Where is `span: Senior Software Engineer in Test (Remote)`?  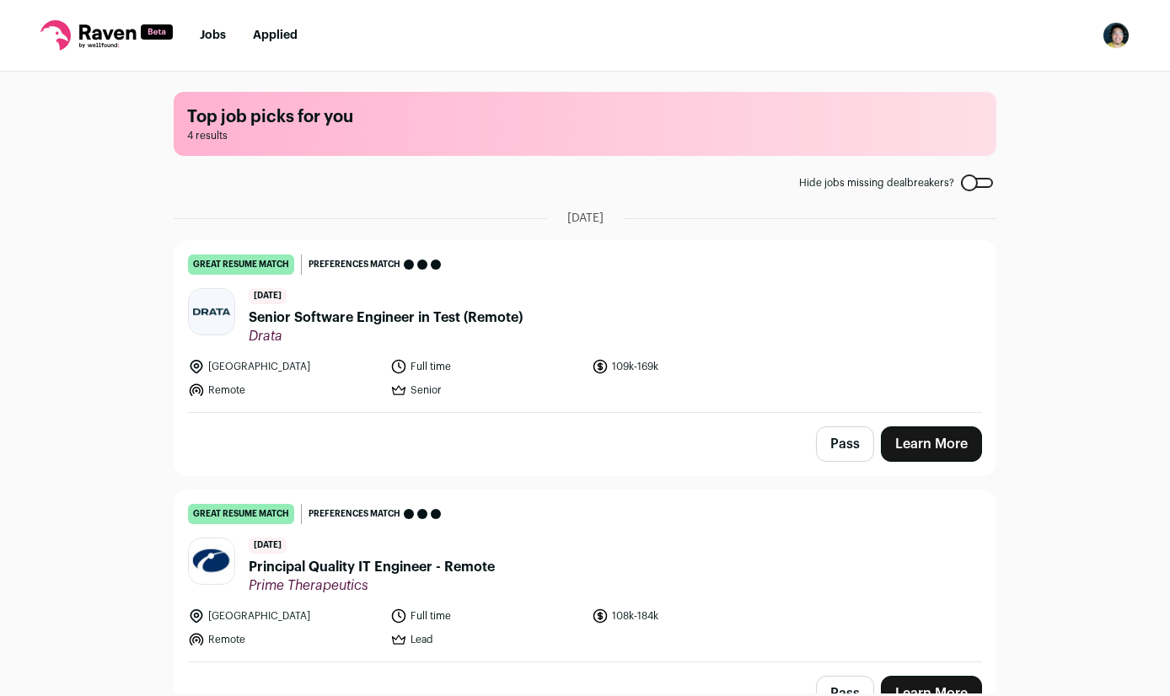
span: Senior Software Engineer in Test (Remote) is located at coordinates (385, 318).